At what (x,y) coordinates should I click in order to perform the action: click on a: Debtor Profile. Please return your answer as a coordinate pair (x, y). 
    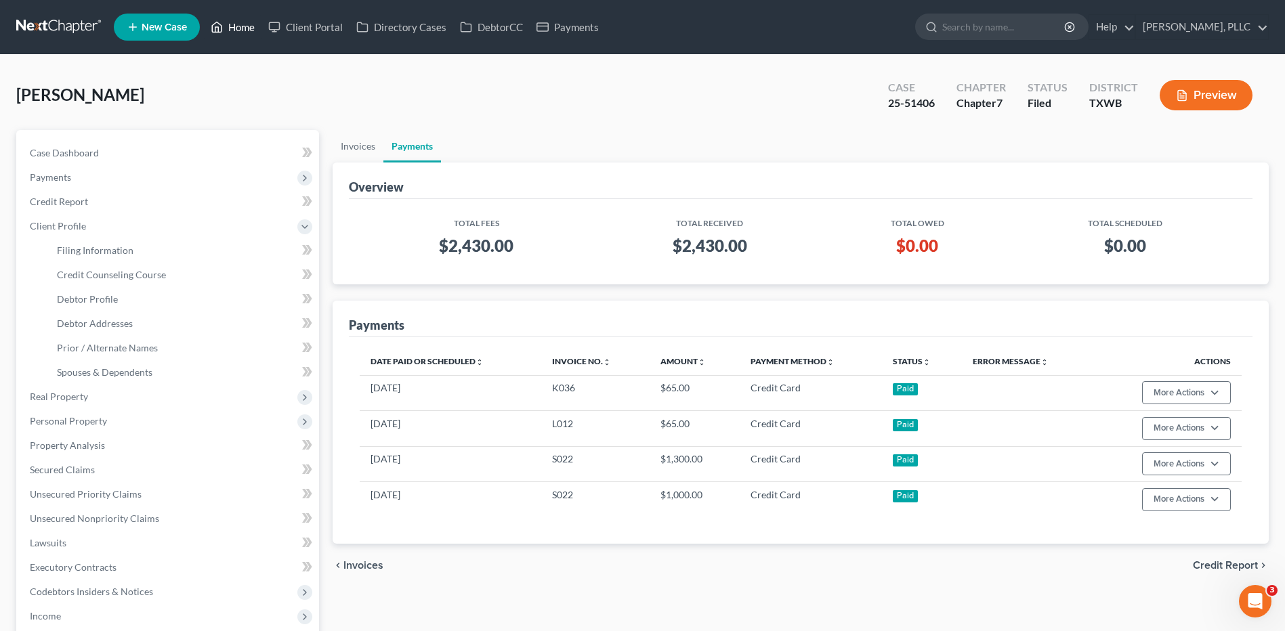
    Looking at the image, I should click on (182, 299).